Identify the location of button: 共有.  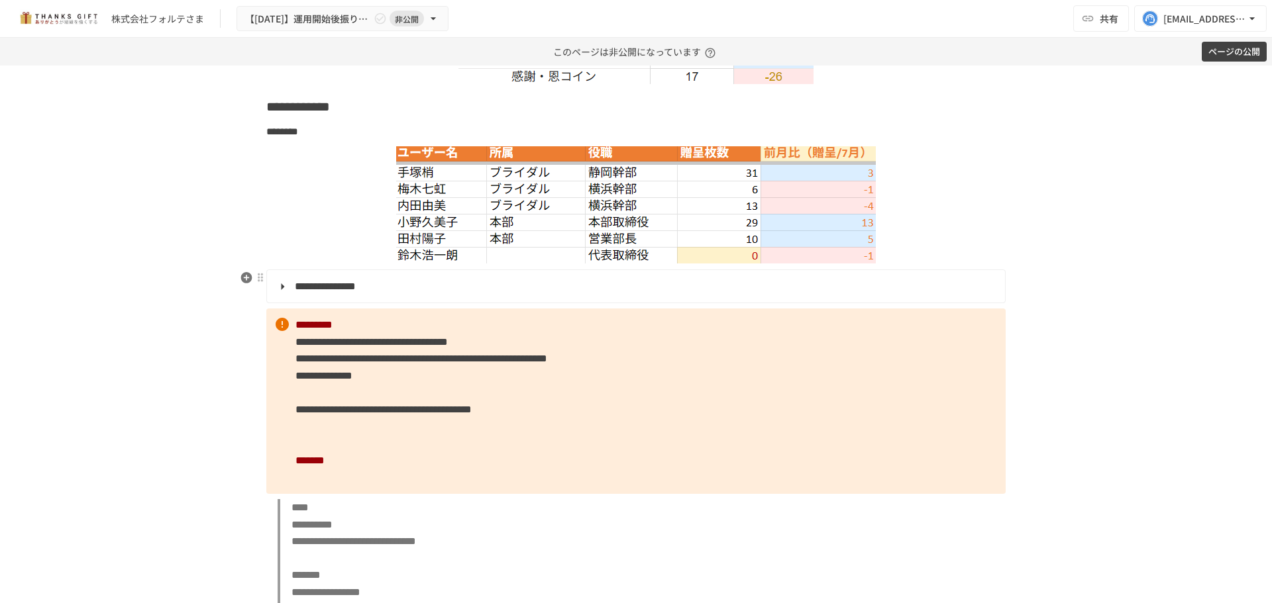
(1101, 19).